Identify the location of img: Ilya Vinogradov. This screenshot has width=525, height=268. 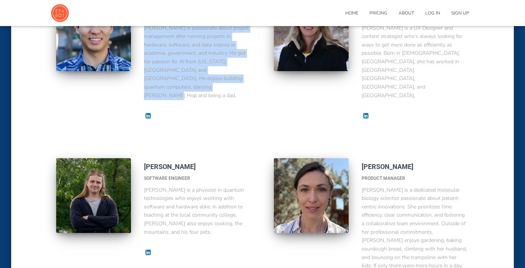
(93, 195).